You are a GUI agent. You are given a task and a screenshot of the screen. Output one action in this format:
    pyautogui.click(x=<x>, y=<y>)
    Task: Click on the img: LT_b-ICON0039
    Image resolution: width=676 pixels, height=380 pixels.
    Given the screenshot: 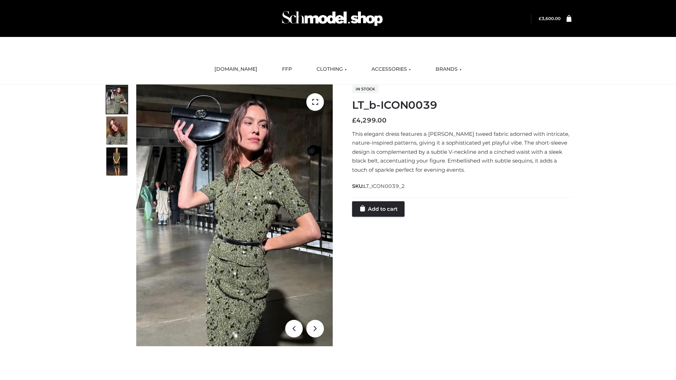 What is the action you would take?
    pyautogui.click(x=234, y=215)
    